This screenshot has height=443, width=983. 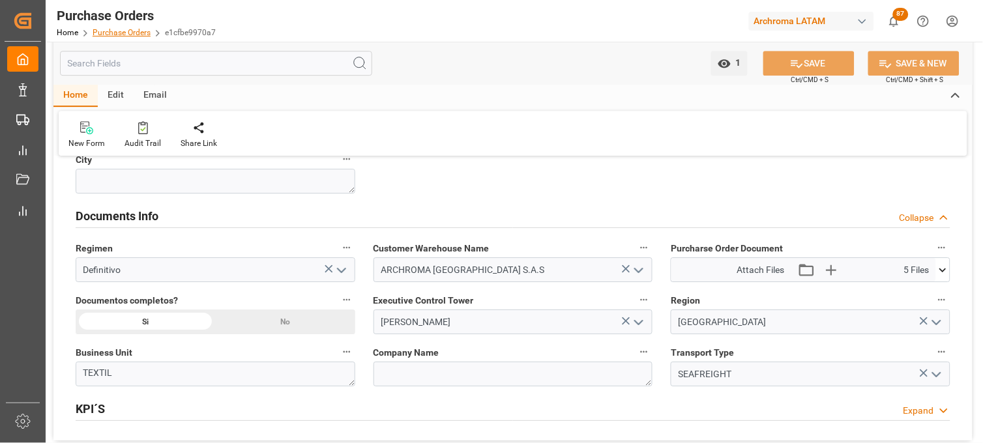 I want to click on div: Collapse, so click(x=916, y=218).